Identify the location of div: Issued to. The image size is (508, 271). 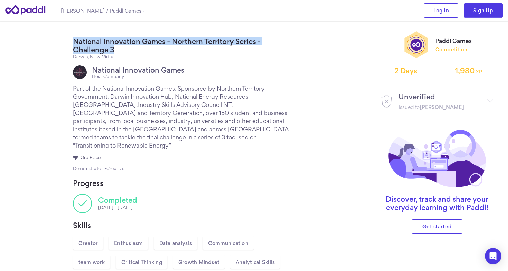
(431, 107).